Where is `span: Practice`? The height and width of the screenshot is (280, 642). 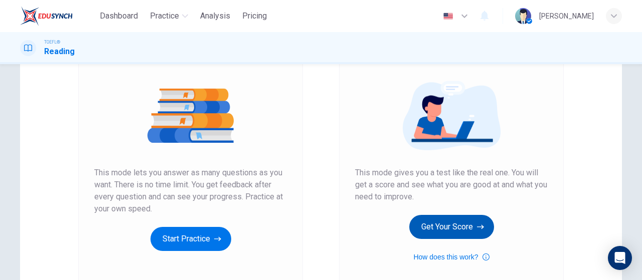 span: Practice is located at coordinates (164, 16).